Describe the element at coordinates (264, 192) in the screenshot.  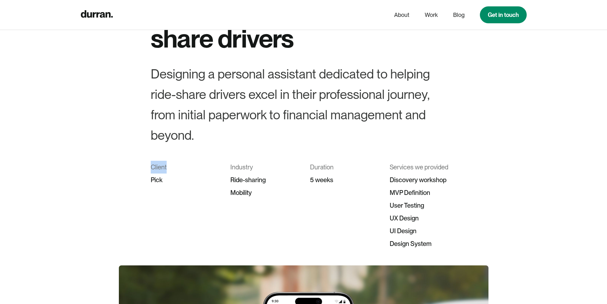
I see `div: Mobility` at that location.